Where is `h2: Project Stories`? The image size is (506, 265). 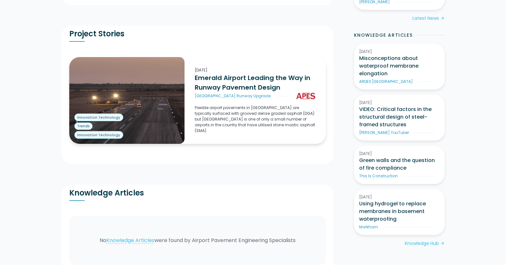 h2: Project Stories is located at coordinates (133, 34).